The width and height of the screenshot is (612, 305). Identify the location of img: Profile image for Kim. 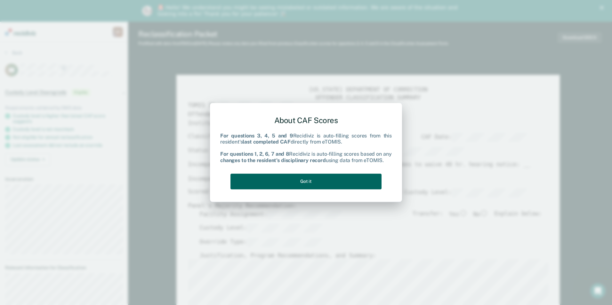
(147, 11).